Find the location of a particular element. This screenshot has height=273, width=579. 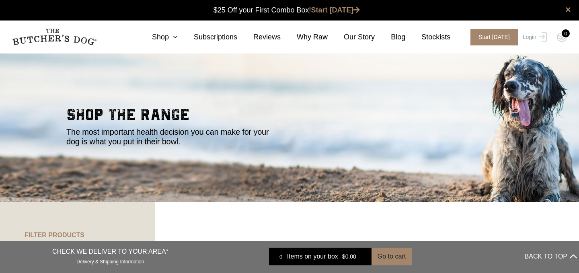

bdi: 0.00 is located at coordinates (349, 256).